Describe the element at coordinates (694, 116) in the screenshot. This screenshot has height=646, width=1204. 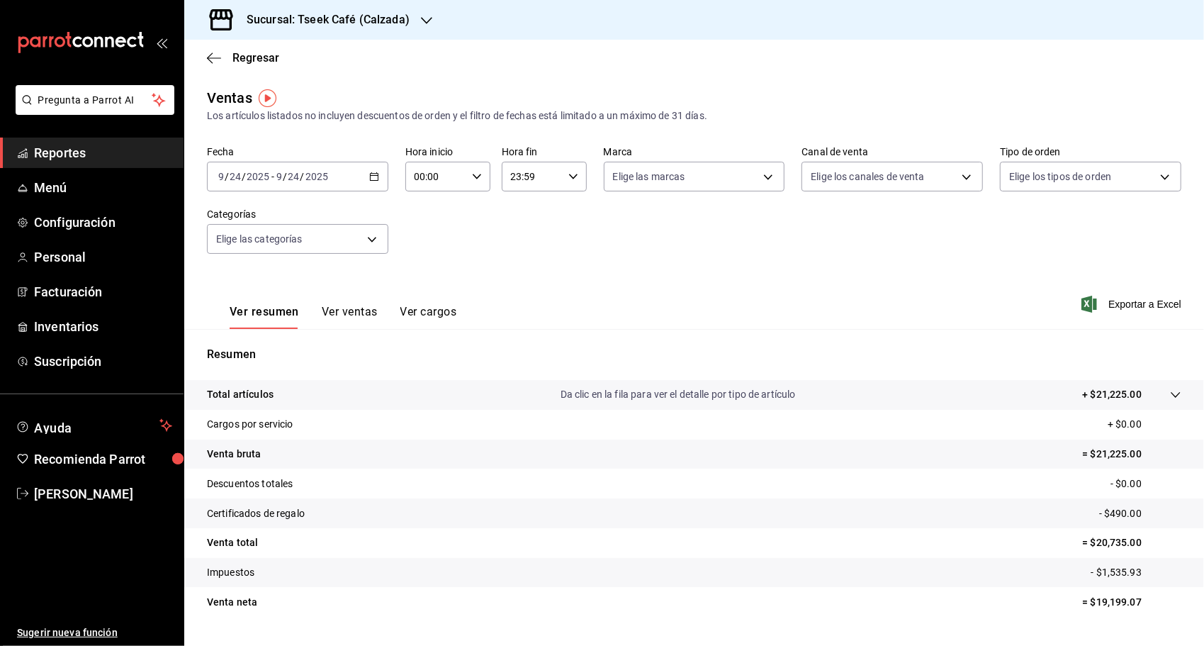
I see `div: Los artículos listados no incluyen descuentos de orden y el filtro de fechas está limitado a un m...` at that location.